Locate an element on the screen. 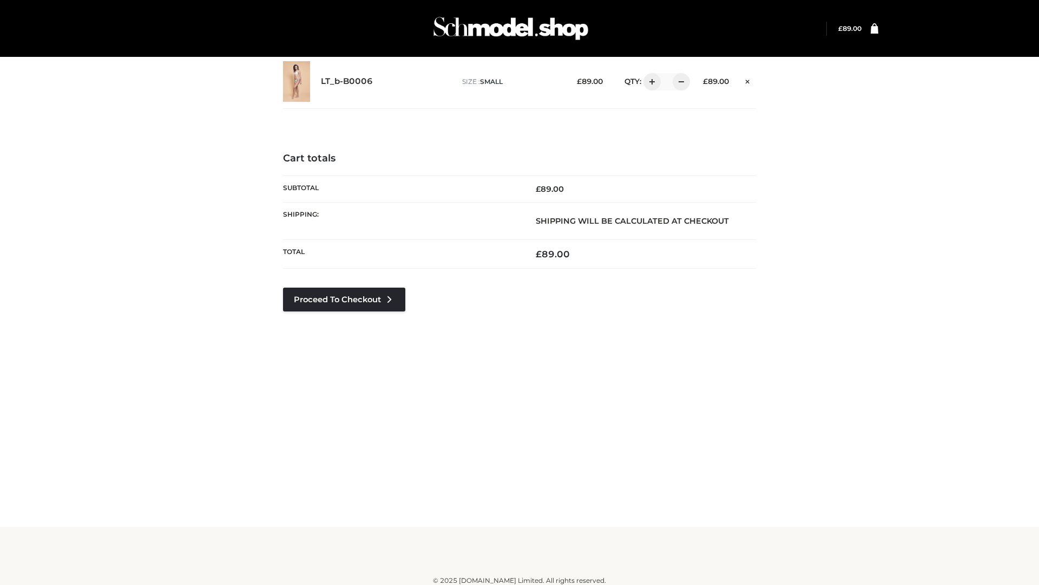  p: size : is located at coordinates (511, 82).